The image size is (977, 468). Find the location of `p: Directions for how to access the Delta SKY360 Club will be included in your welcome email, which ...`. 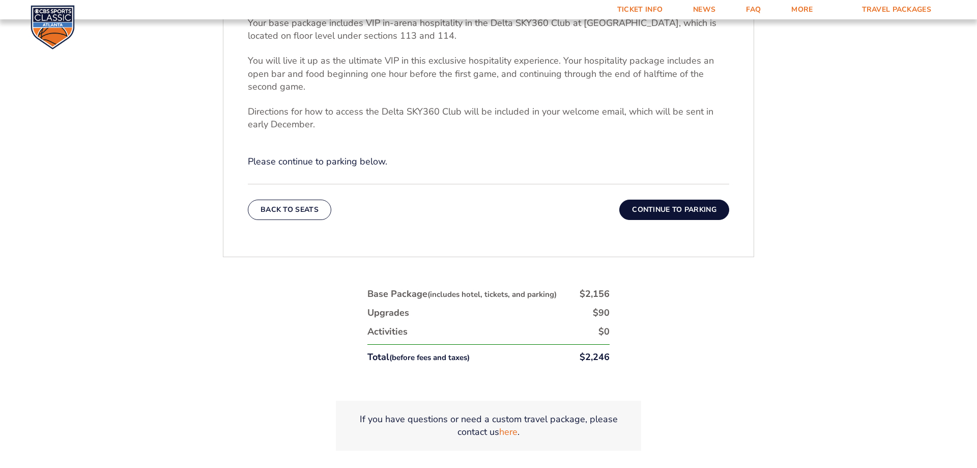

p: Directions for how to access the Delta SKY360 Club will be included in your welcome email, which ... is located at coordinates (489, 118).